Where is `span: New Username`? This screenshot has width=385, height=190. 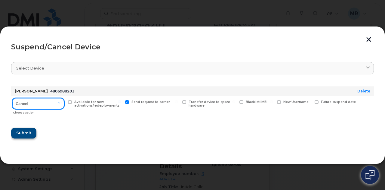 span: New Username is located at coordinates (296, 102).